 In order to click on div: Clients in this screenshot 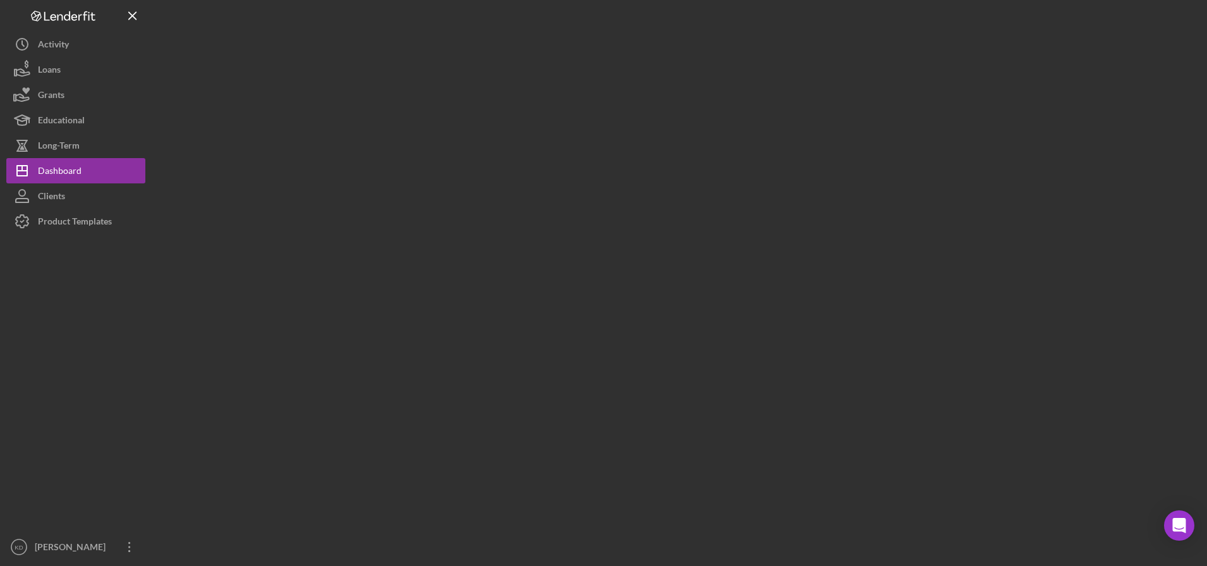, I will do `click(51, 197)`.